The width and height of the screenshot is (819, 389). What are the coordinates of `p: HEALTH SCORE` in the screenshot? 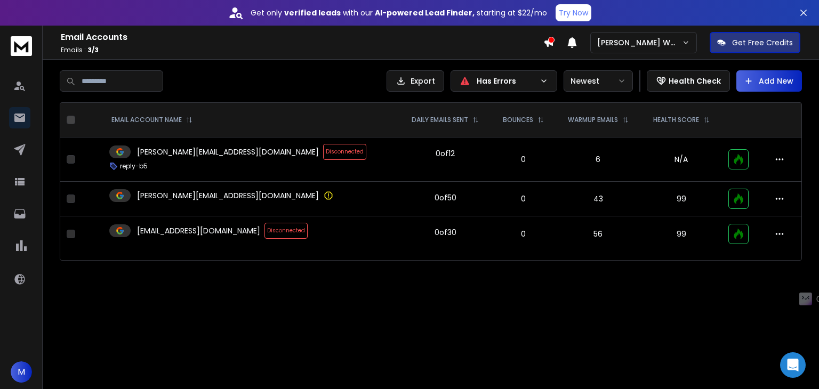 It's located at (676, 120).